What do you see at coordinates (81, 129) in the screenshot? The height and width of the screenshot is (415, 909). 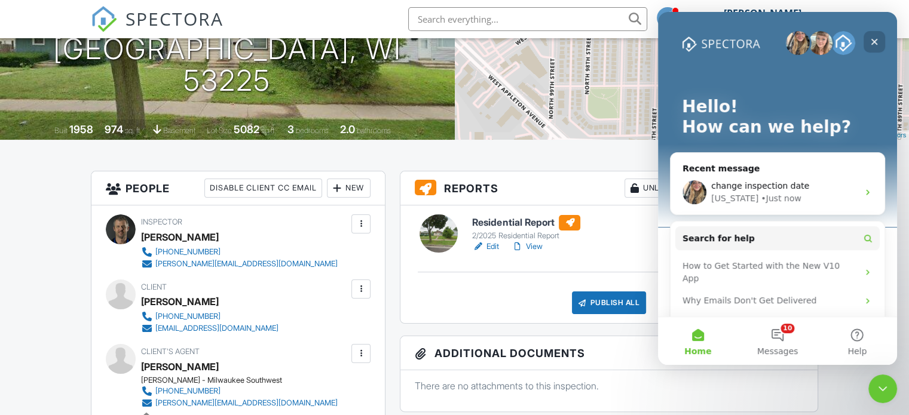 I see `div: 1958` at bounding box center [81, 129].